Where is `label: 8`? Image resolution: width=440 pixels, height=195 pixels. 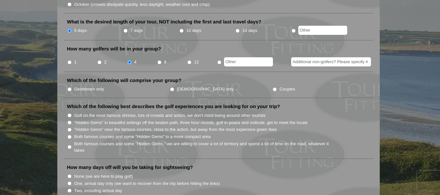 label: 8 is located at coordinates (165, 62).